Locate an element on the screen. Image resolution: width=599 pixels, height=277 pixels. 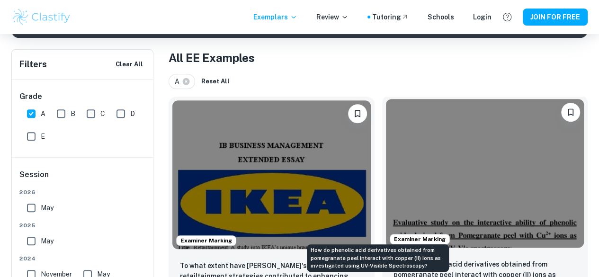
button: JOIN FOR FREE is located at coordinates (555, 17).